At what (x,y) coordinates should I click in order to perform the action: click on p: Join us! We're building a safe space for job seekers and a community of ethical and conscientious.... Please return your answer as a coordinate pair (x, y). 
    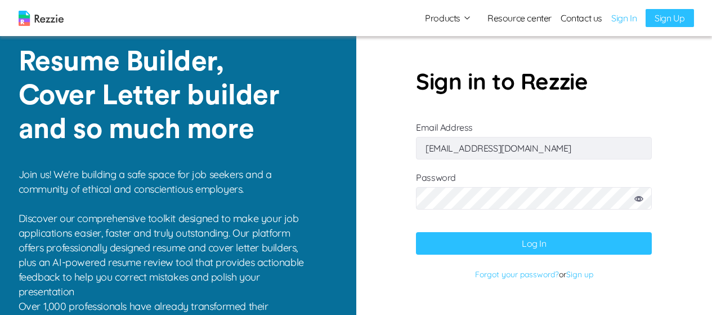
    Looking at the image, I should click on (165, 233).